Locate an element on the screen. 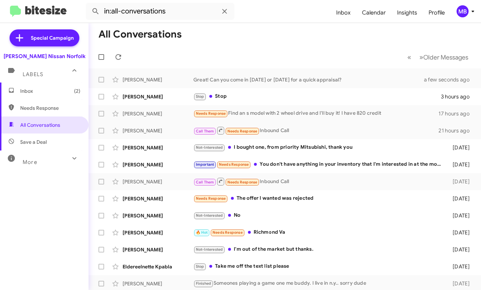  div: a few seconds ago is located at coordinates (454, 80).